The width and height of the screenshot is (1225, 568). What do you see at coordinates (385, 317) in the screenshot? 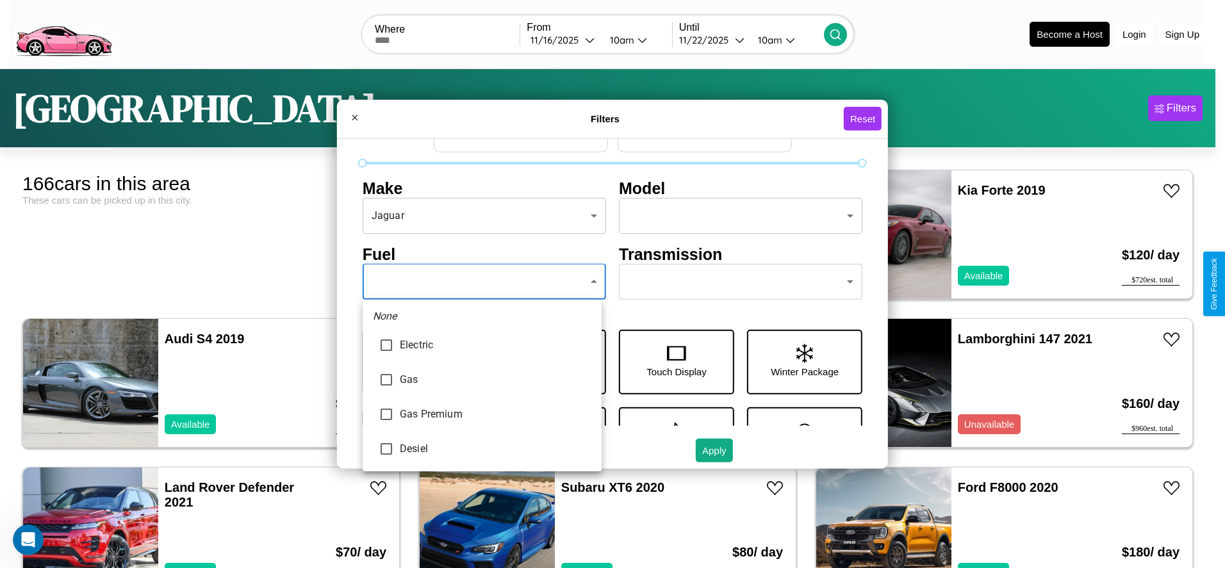
I see `em: None` at bounding box center [385, 317].